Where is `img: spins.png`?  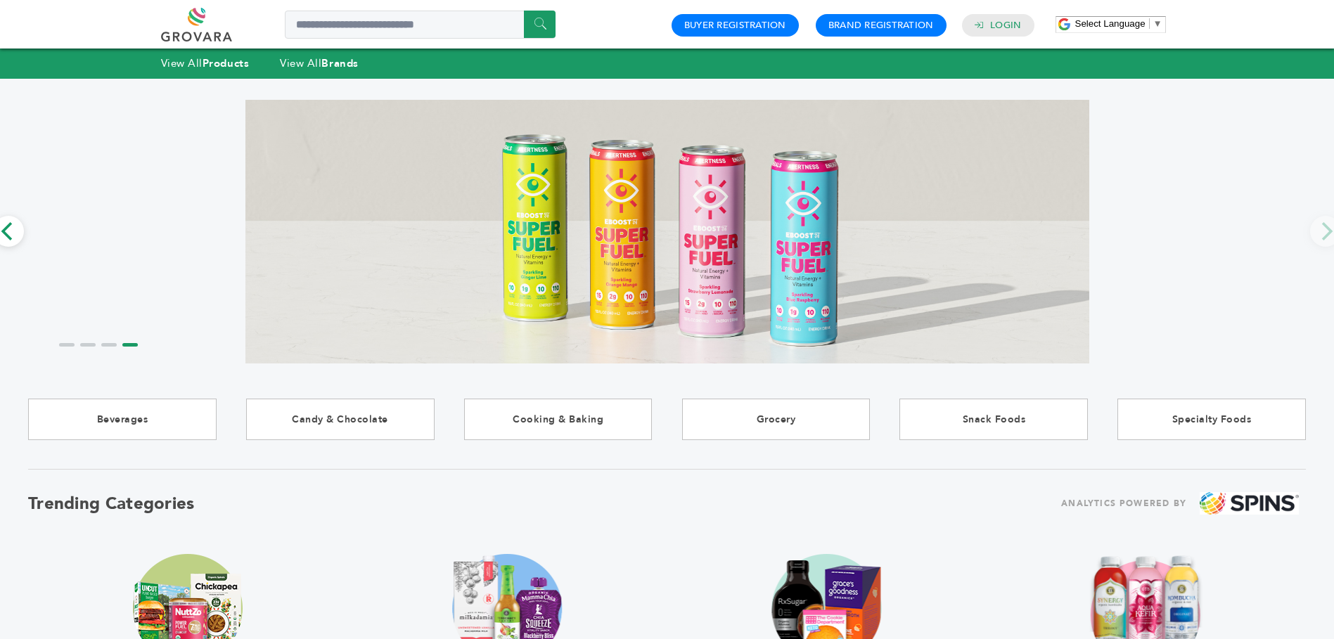
img: spins.png is located at coordinates (1249, 504).